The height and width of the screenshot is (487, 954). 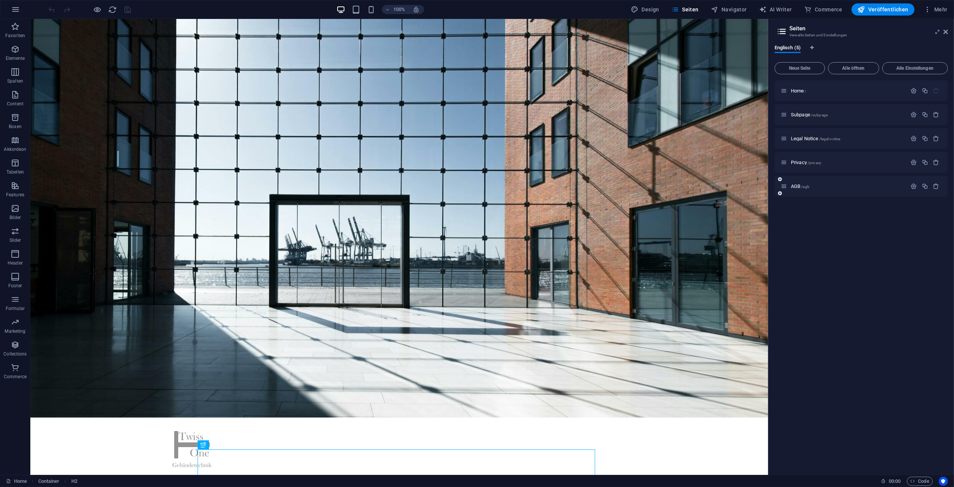 I want to click on button: Alle Einstellungen, so click(x=915, y=68).